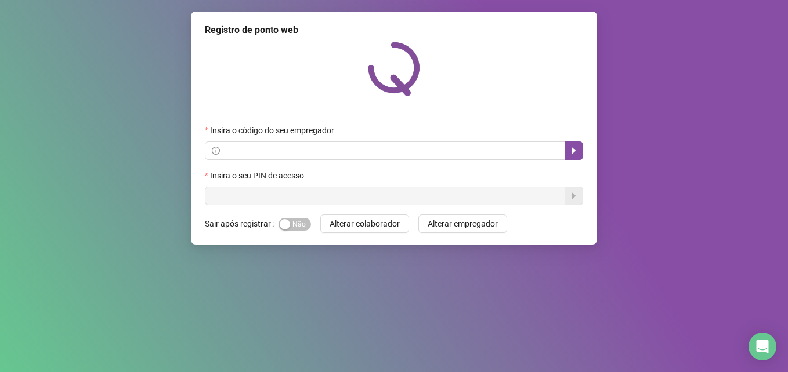  What do you see at coordinates (216, 151) in the screenshot?
I see `span: info-circle` at bounding box center [216, 151].